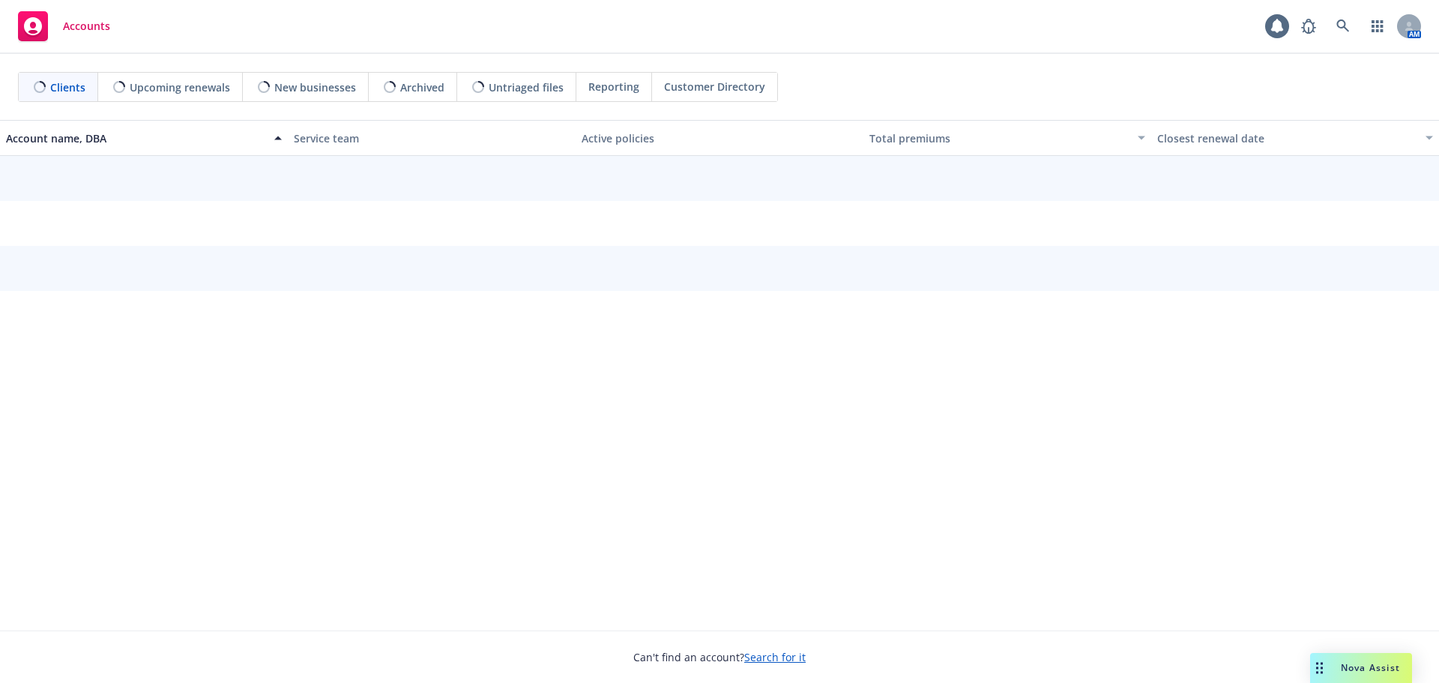 This screenshot has width=1439, height=683. Describe the element at coordinates (614, 86) in the screenshot. I see `span: Reporting` at that location.